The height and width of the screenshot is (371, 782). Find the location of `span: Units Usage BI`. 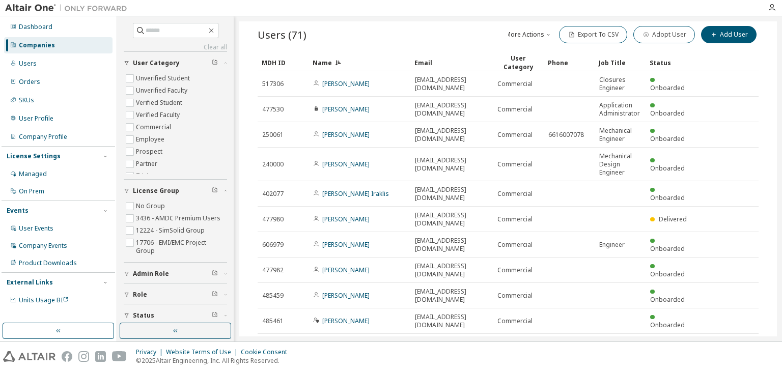

span: Units Usage BI is located at coordinates (44, 300).